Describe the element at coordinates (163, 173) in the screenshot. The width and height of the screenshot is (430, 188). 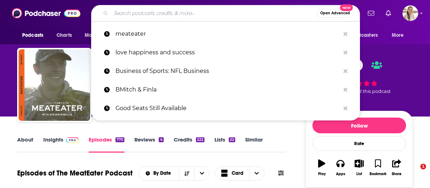
I see `span: By Date` at that location.